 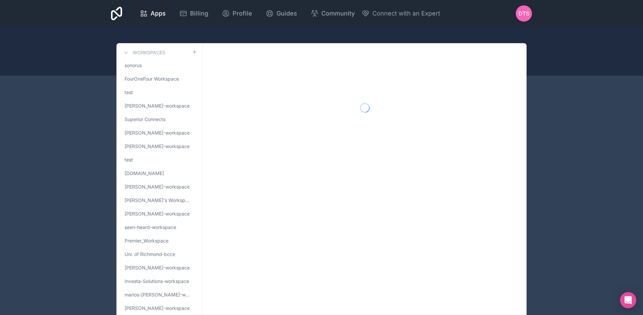 What do you see at coordinates (243, 14) in the screenshot?
I see `span: Profile` at bounding box center [243, 14].